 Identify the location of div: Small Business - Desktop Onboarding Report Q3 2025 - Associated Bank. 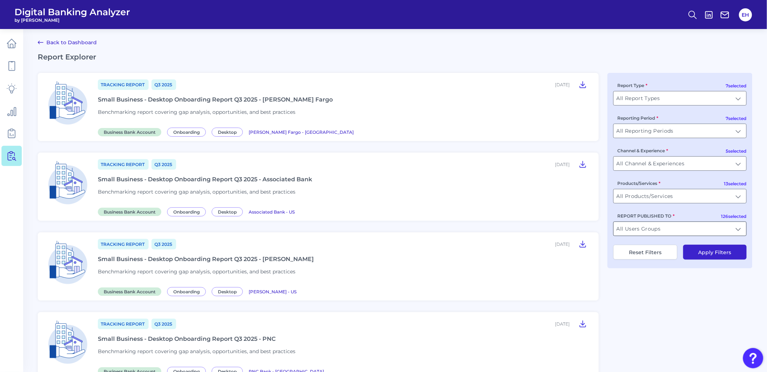
(205, 179).